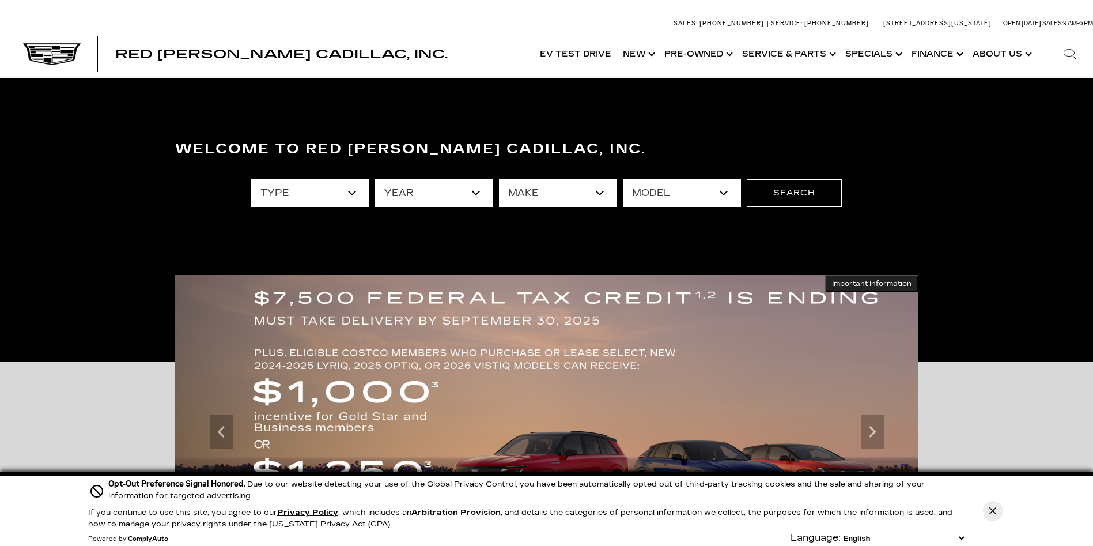 This screenshot has height=546, width=1093. I want to click on div: Powered by, so click(128, 539).